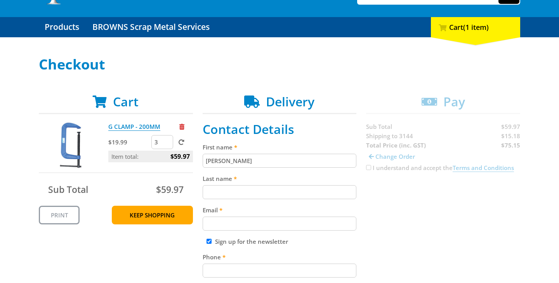 The image size is (559, 283). I want to click on span: Delivery, so click(290, 101).